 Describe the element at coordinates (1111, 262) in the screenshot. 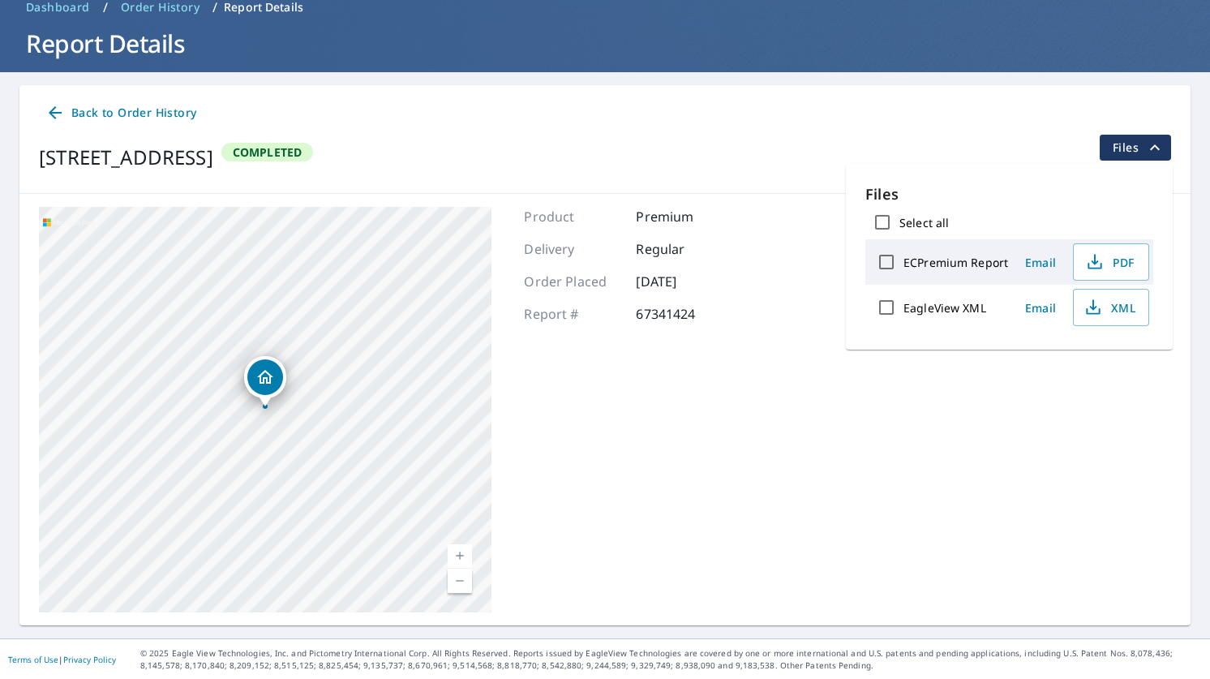

I see `button: PDF` at that location.